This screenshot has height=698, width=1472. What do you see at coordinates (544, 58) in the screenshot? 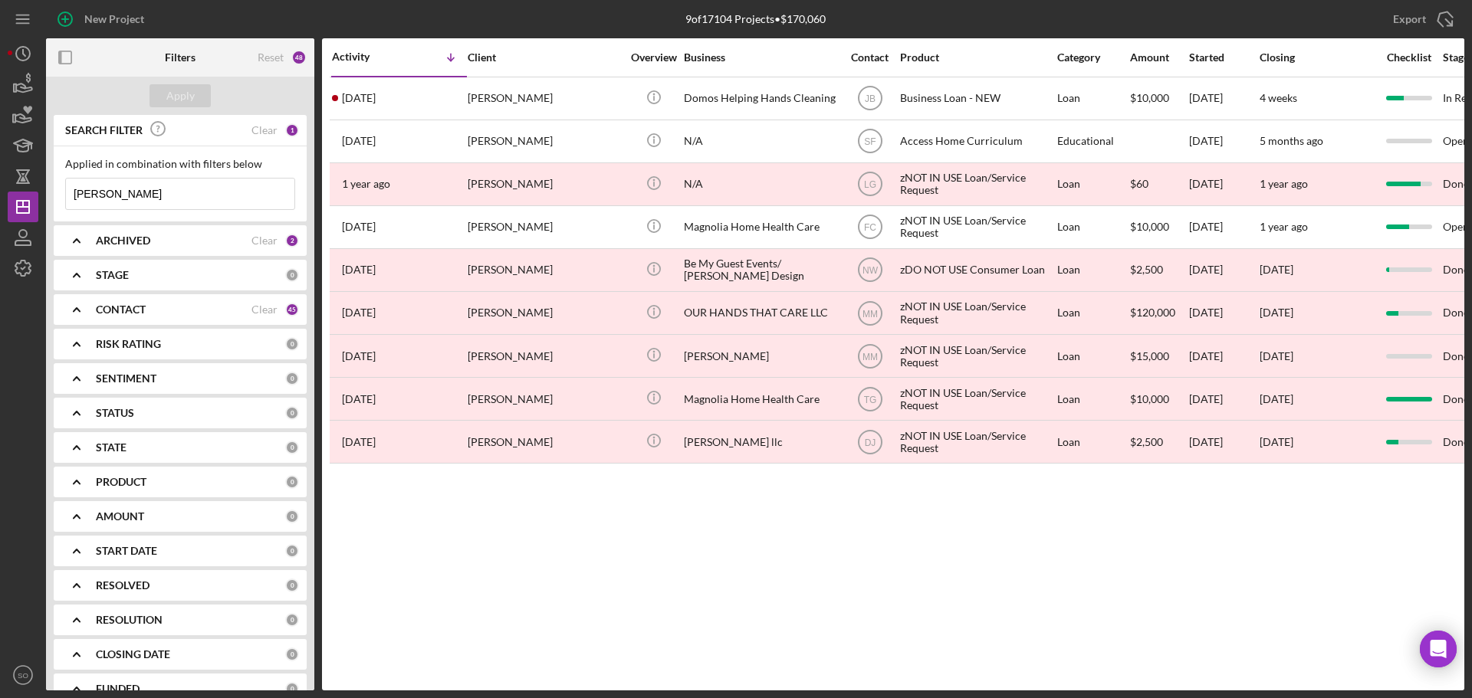
I see `div: Client` at bounding box center [544, 58].